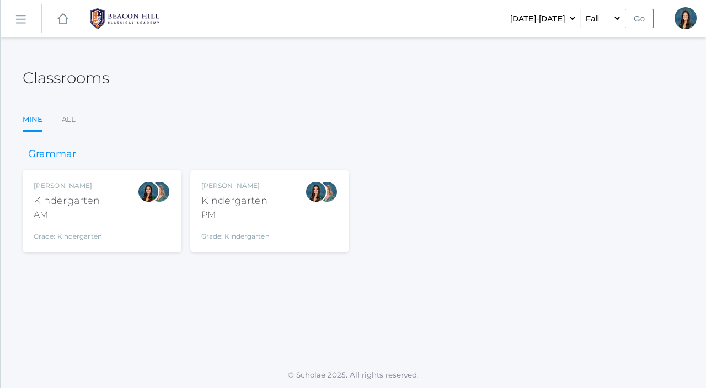 This screenshot has height=388, width=706. I want to click on a: All, so click(68, 120).